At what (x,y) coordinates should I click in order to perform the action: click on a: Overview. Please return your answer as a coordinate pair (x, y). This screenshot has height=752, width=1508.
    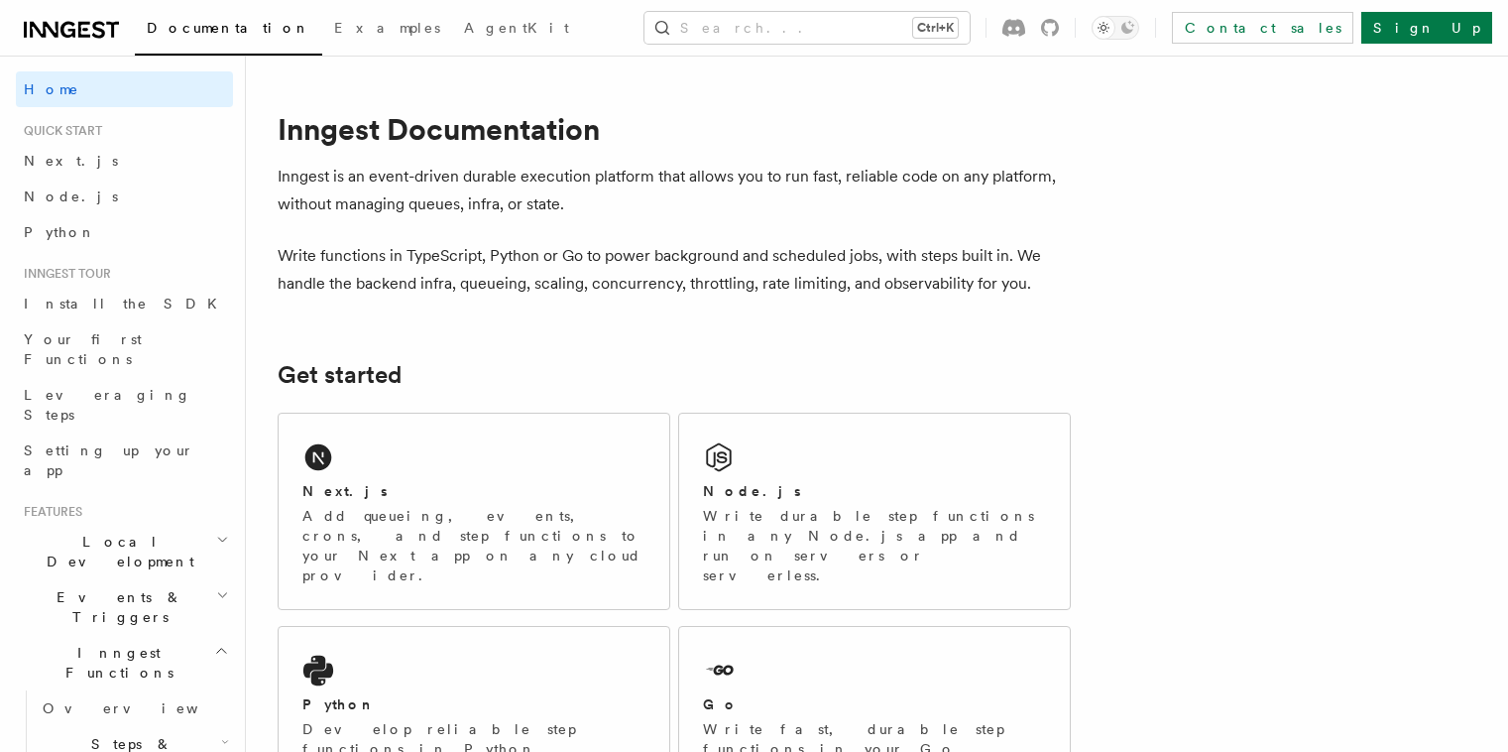
    Looking at the image, I should click on (134, 708).